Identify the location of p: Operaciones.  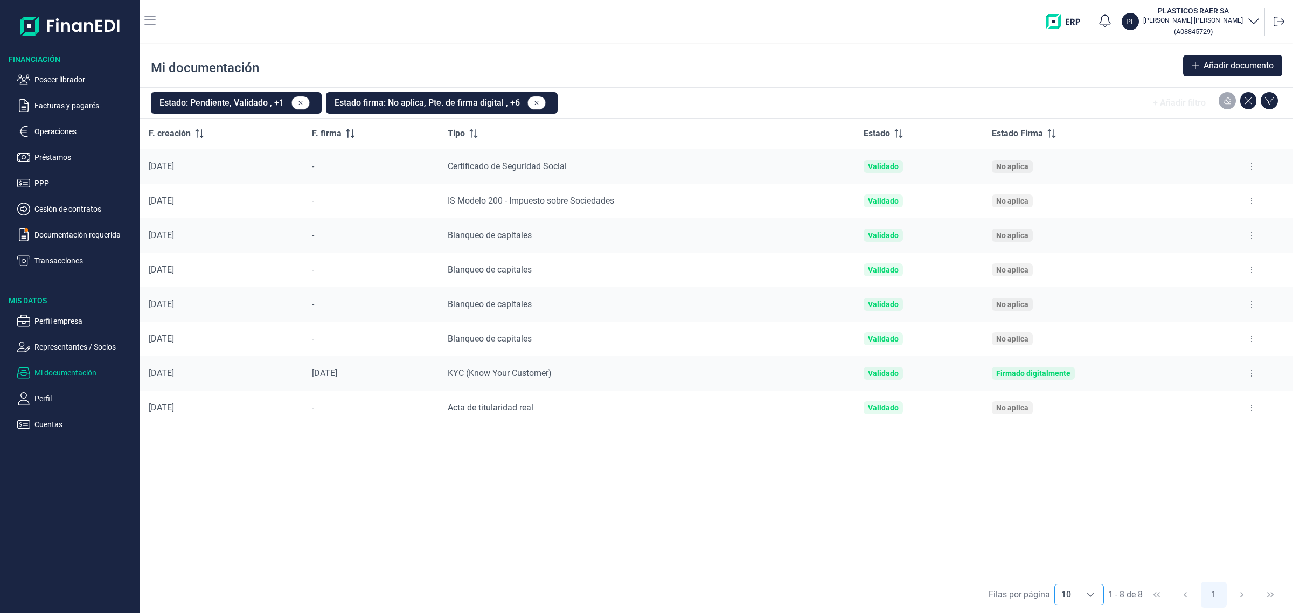
(85, 131).